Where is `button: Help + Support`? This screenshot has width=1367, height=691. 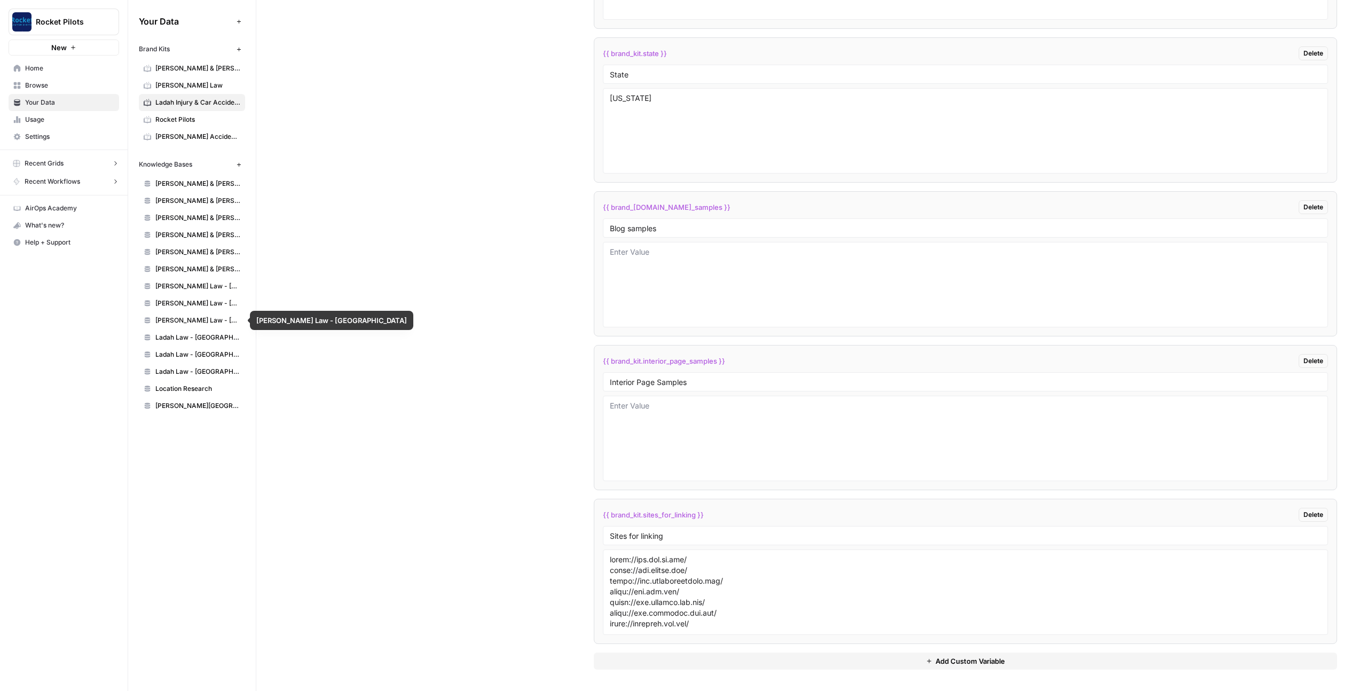 button: Help + Support is located at coordinates (64, 242).